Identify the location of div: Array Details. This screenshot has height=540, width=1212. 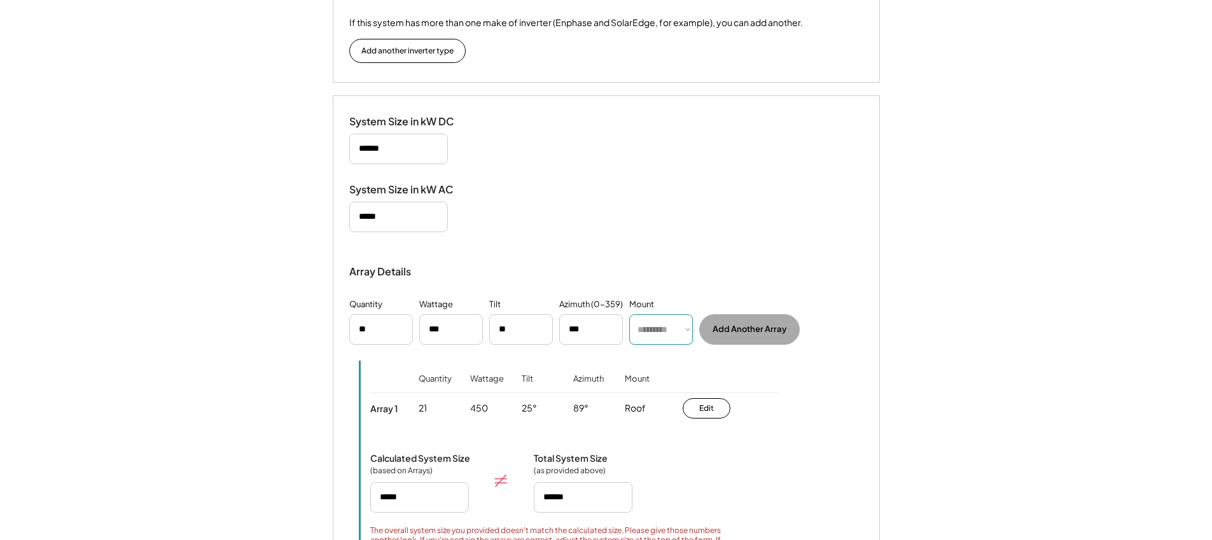
(381, 272).